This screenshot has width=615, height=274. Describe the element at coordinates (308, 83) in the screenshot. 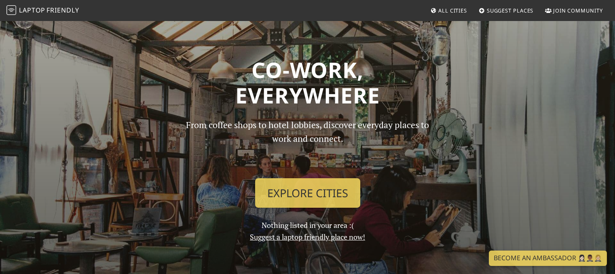

I see `h1: Co-work, Everywhere` at that location.